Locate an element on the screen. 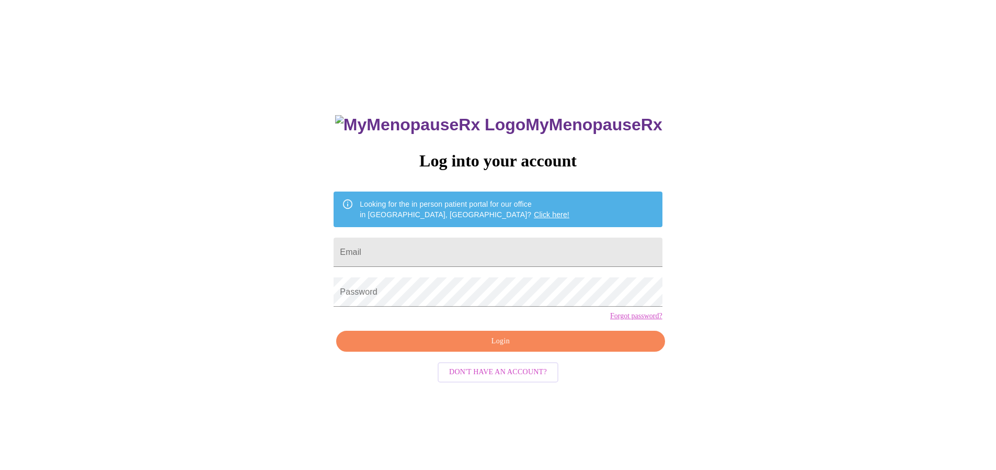  a: Forgot password? is located at coordinates (636, 316).